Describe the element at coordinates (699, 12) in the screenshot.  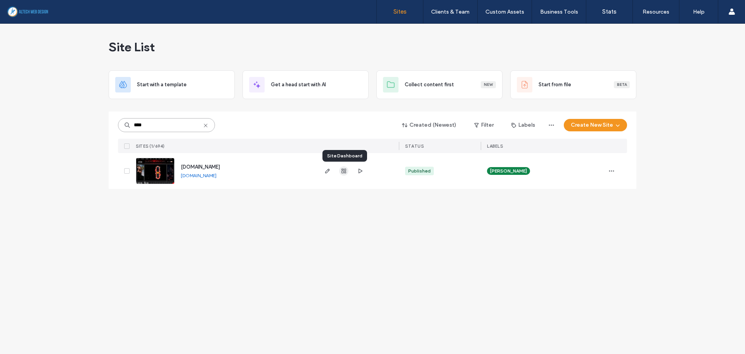
I see `label: Help` at that location.